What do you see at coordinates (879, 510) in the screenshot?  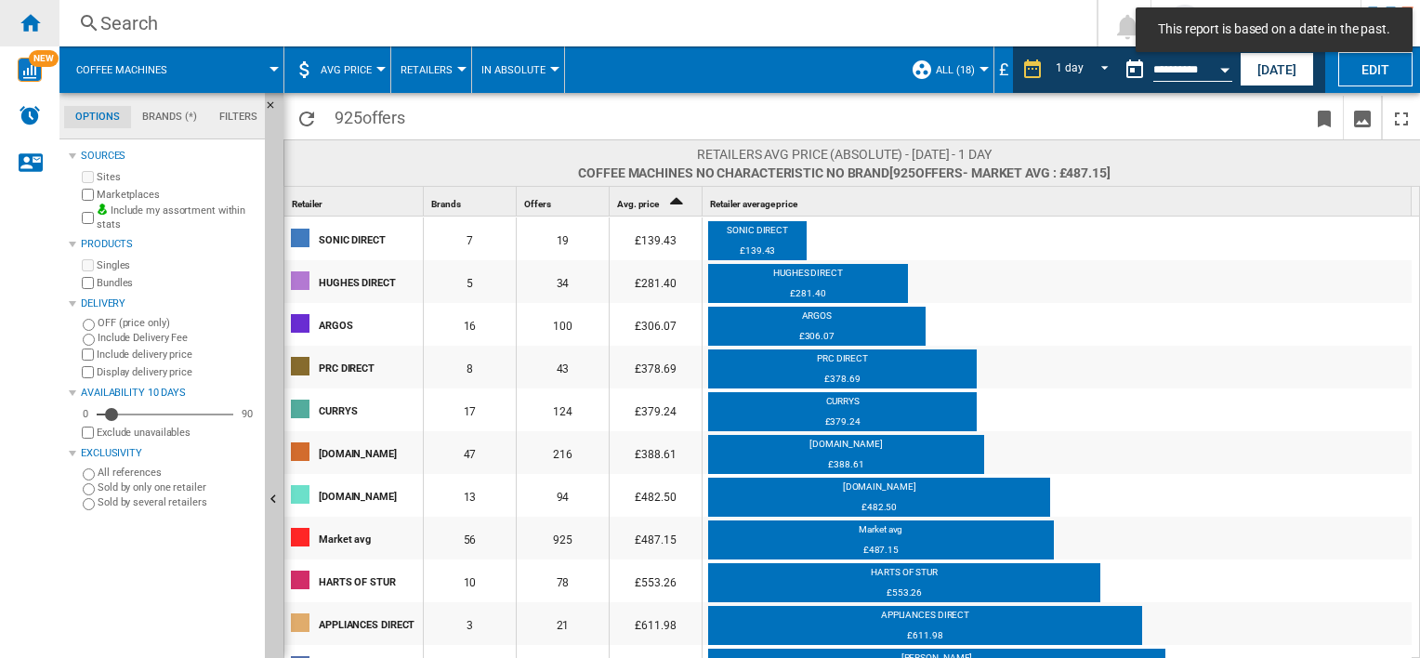 I see `div: £482.50` at bounding box center [879, 510].